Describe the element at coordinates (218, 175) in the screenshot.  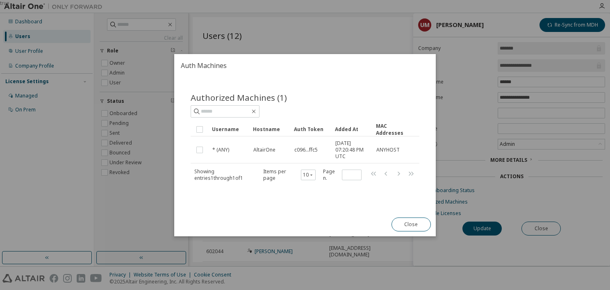
I see `span: Showing entries 1 through 1 of 1` at that location.